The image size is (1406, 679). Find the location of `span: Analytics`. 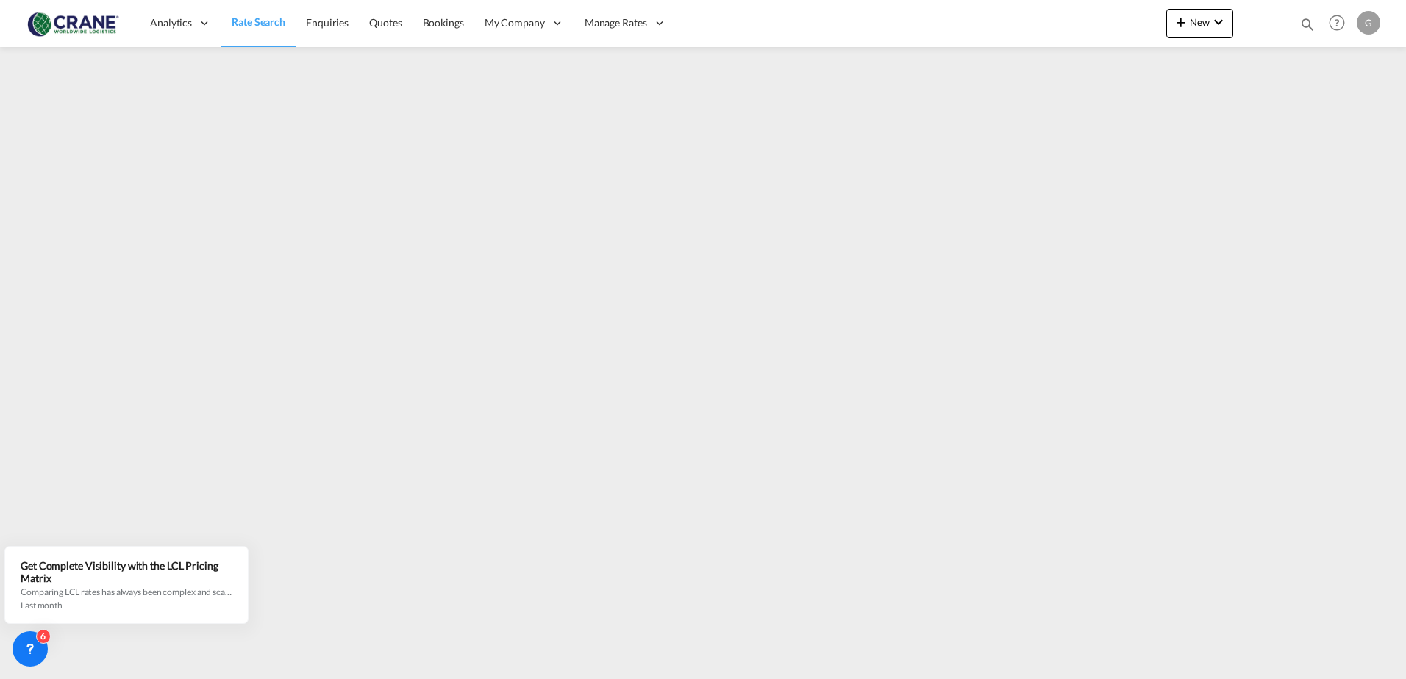

span: Analytics is located at coordinates (171, 23).